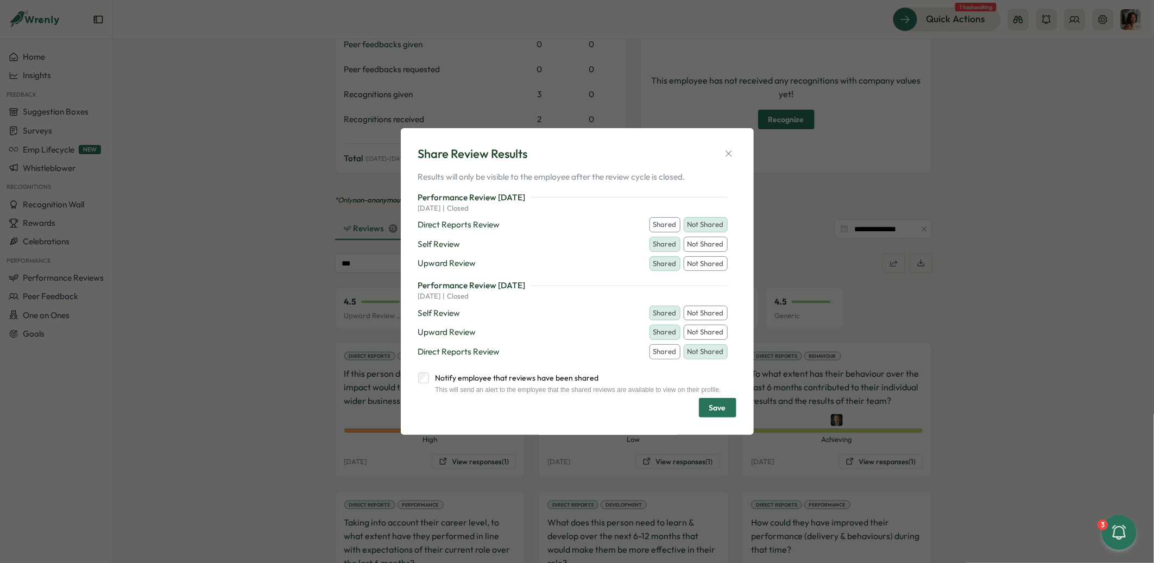 Image resolution: width=1154 pixels, height=563 pixels. What do you see at coordinates (718, 408) in the screenshot?
I see `button: Save` at bounding box center [718, 408].